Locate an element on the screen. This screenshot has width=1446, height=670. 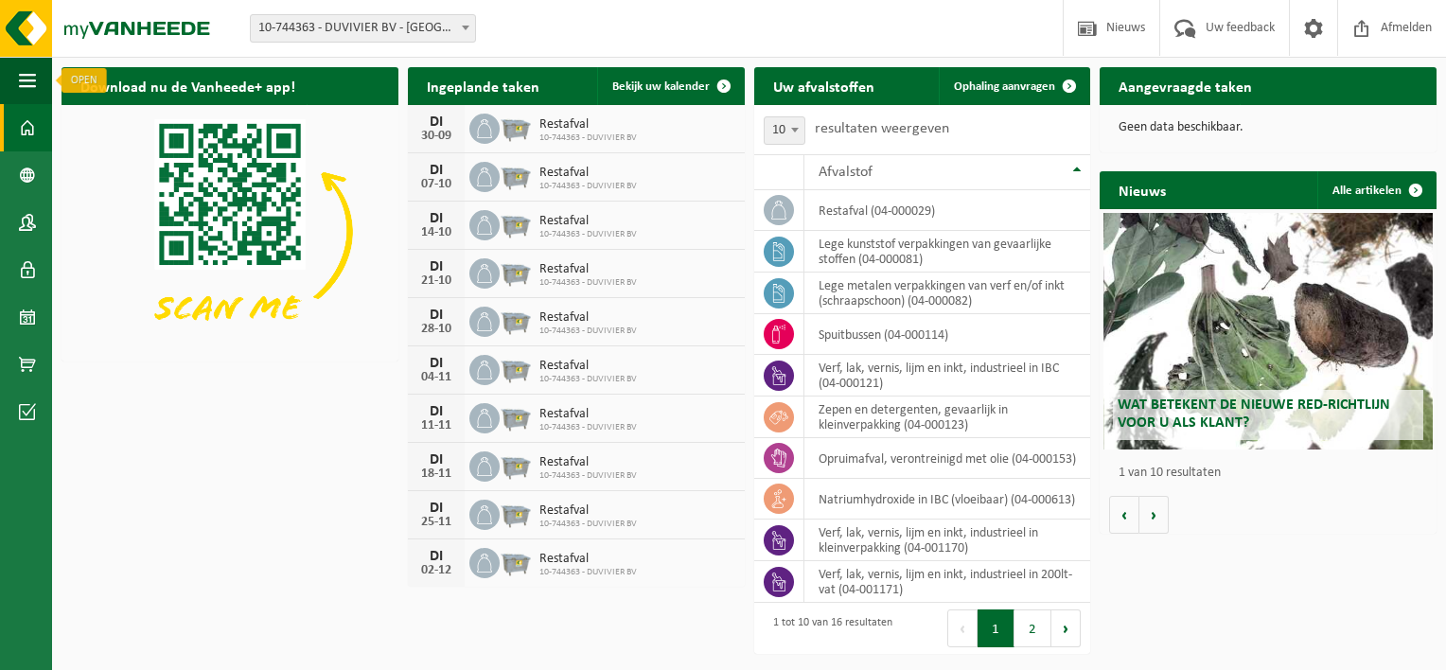
td: opruimafval, verontreinigd met olie (04-000153) is located at coordinates (947, 458).